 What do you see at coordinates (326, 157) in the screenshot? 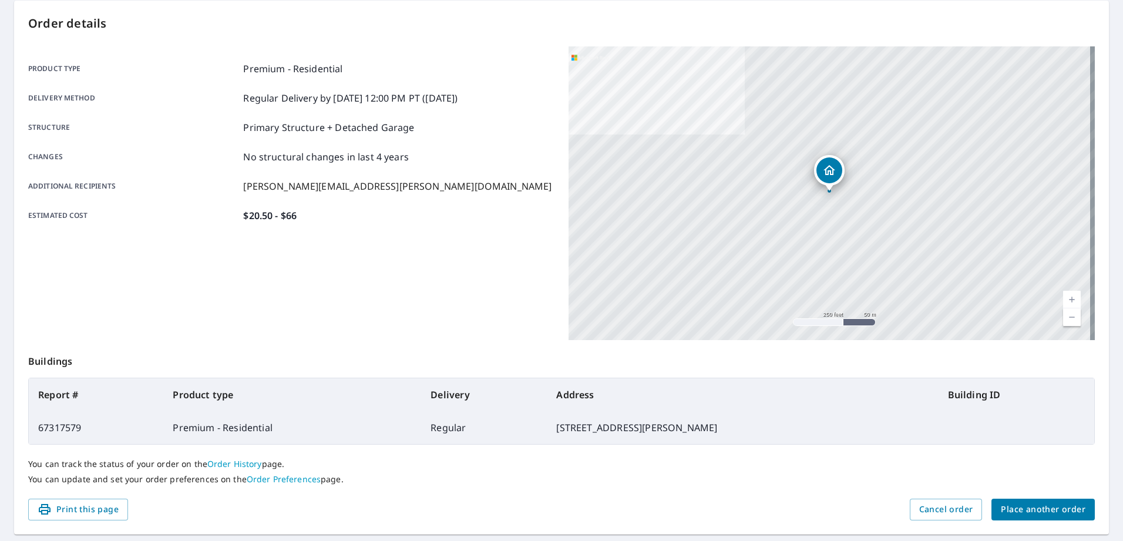
I see `p: No structural changes in last 4 years` at bounding box center [326, 157].